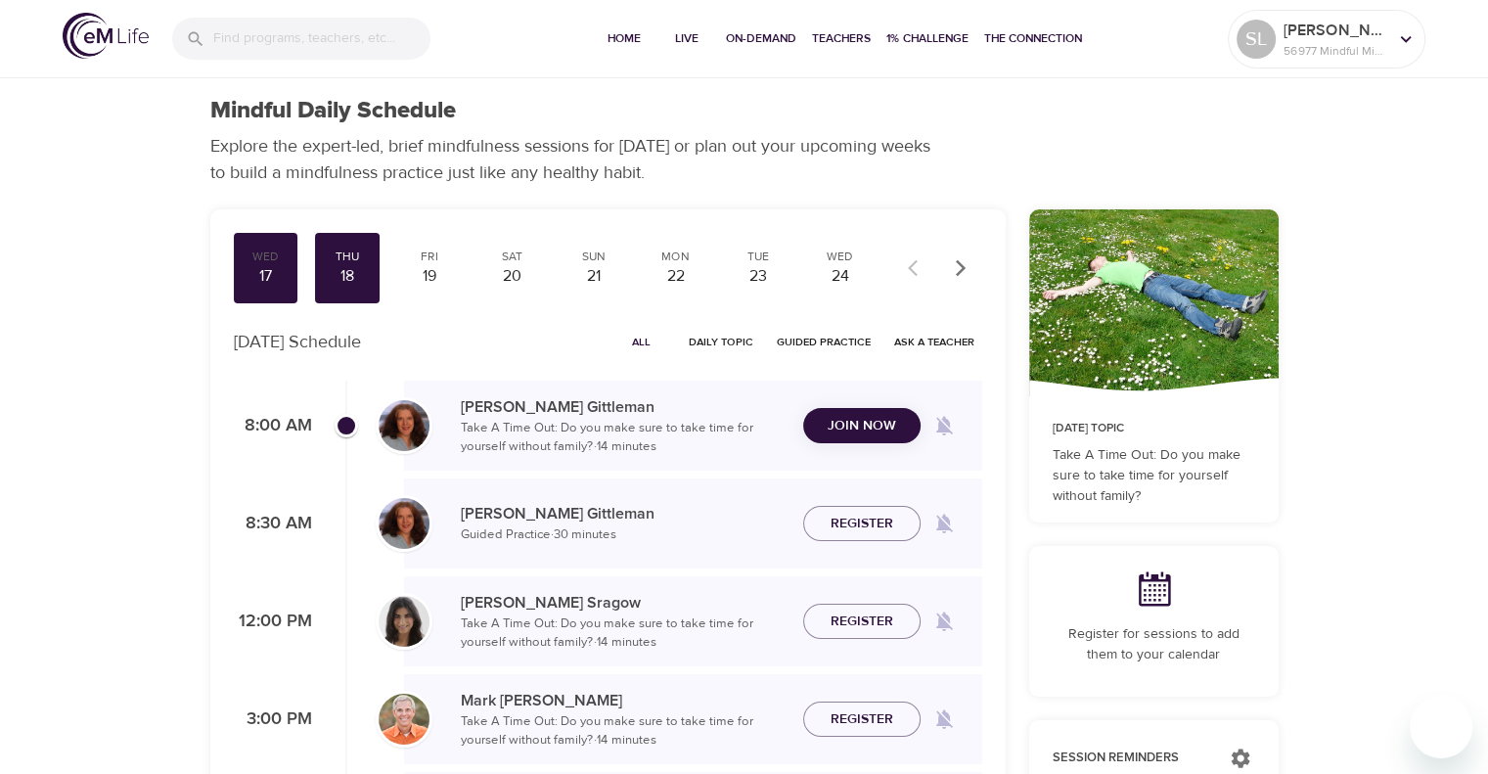 The height and width of the screenshot is (774, 1488). Describe the element at coordinates (676, 276) in the screenshot. I see `div: 22` at that location.